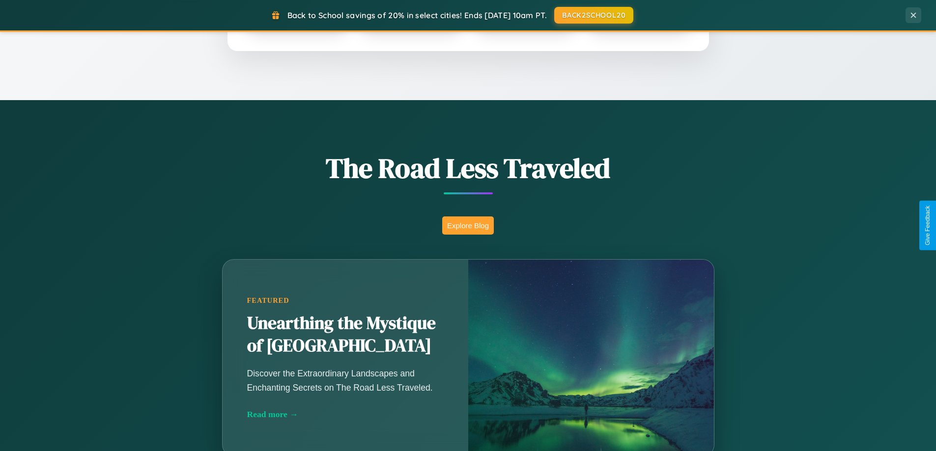 This screenshot has height=451, width=936. I want to click on div: Give Feedback, so click(927, 225).